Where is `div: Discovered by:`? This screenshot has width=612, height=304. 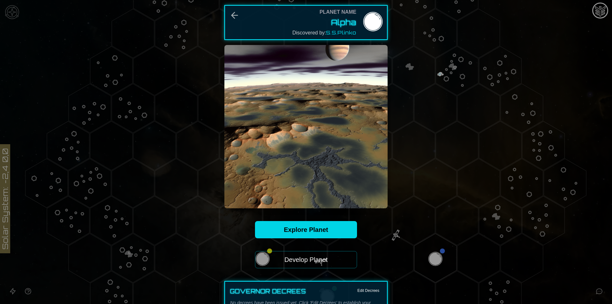
div: Discovered by: is located at coordinates (324, 33).